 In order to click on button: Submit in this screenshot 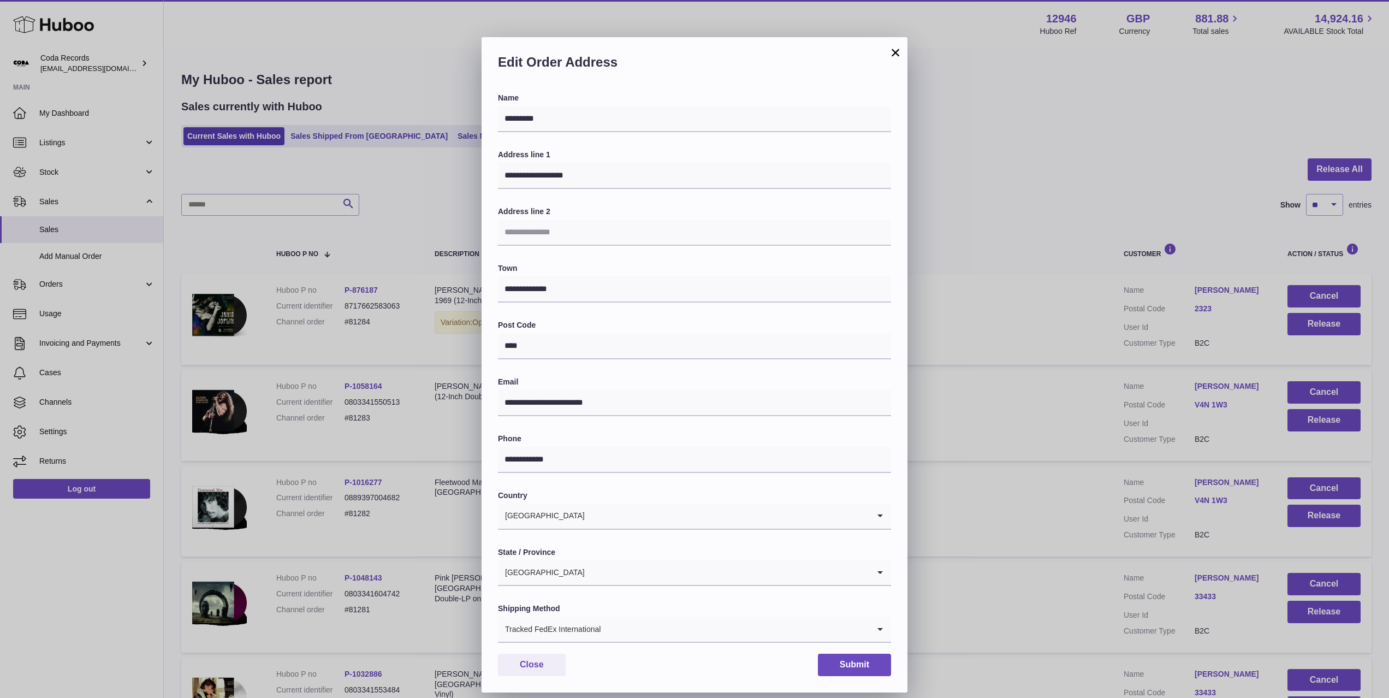, I will do `click(855, 665)`.